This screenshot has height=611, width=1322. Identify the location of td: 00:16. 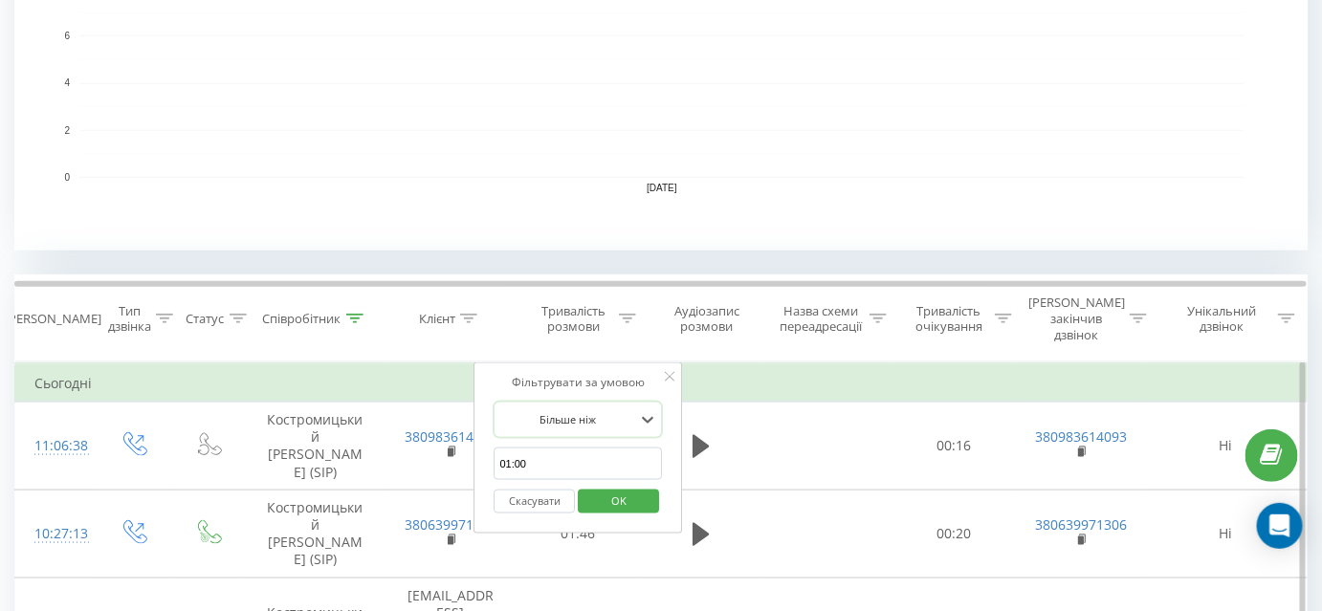
(954, 447).